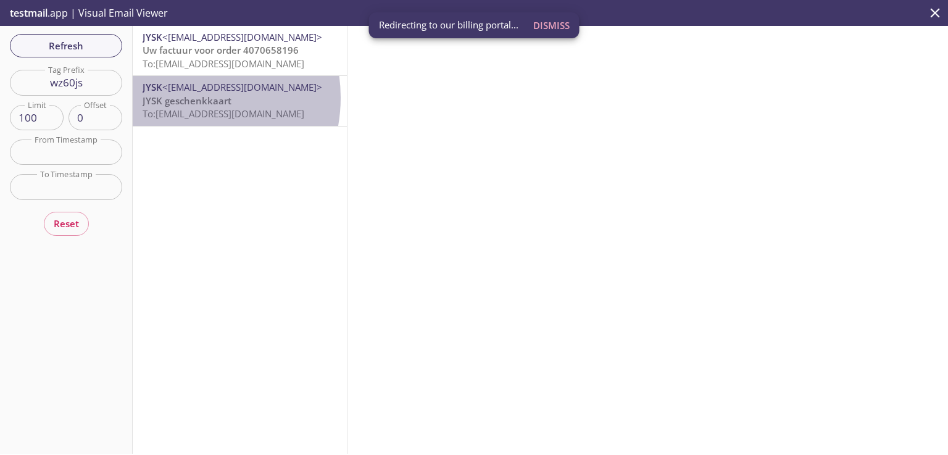 Image resolution: width=948 pixels, height=455 pixels. What do you see at coordinates (449, 25) in the screenshot?
I see `span: Redirecting to our billing portal...` at bounding box center [449, 25].